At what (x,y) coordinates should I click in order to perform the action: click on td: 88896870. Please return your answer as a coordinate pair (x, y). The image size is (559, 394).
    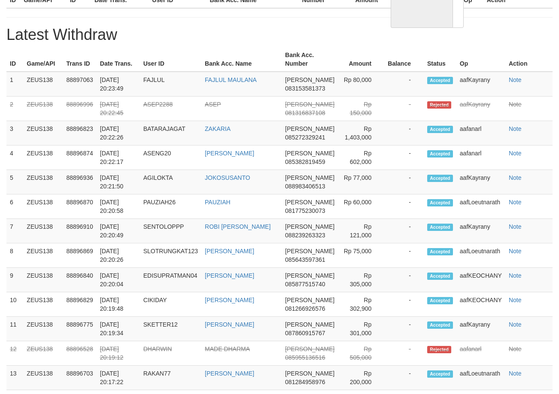
    Looking at the image, I should click on (79, 206).